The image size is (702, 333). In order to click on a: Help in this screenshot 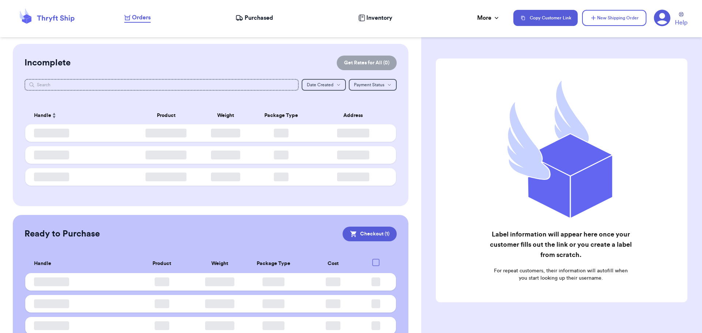, I will do `click(681, 19)`.